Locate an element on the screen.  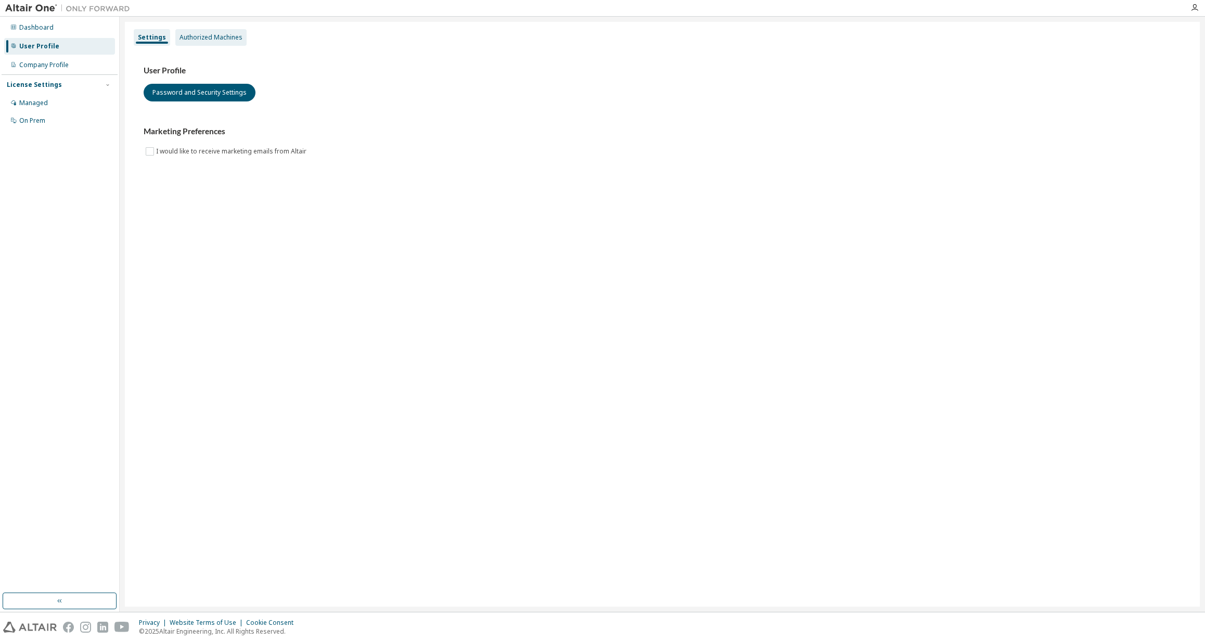
img: altair_logo.svg is located at coordinates (30, 627).